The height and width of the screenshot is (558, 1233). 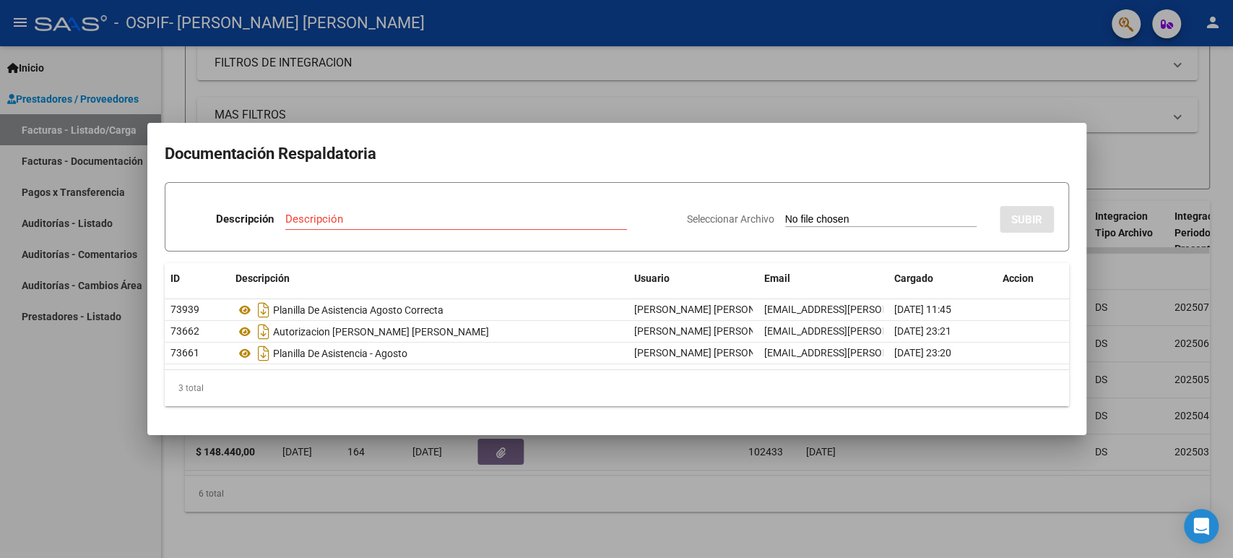 I want to click on span: Usuario, so click(x=651, y=278).